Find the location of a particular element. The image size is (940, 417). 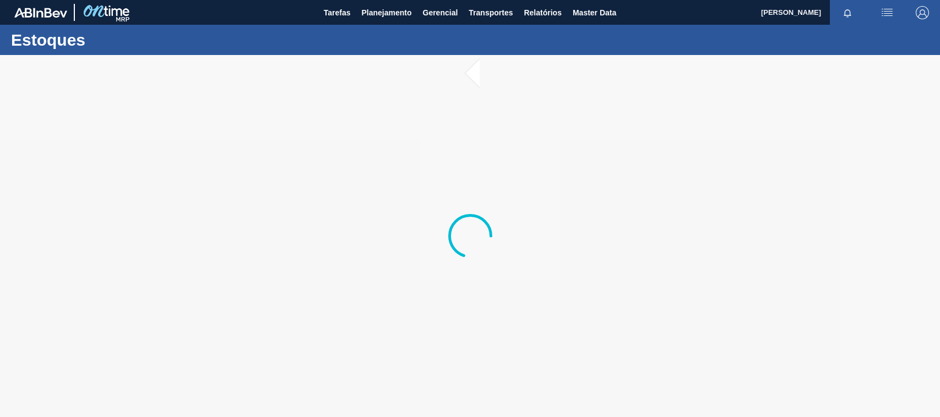

span: Gerencial is located at coordinates (440, 13).